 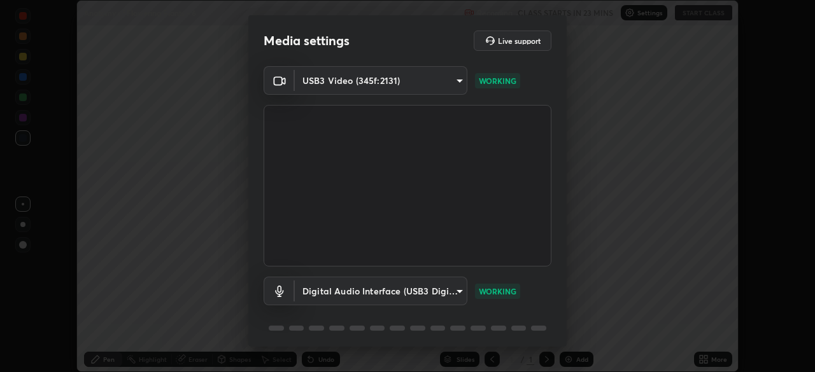 What do you see at coordinates (519, 41) in the screenshot?
I see `h5: Live support` at bounding box center [519, 41].